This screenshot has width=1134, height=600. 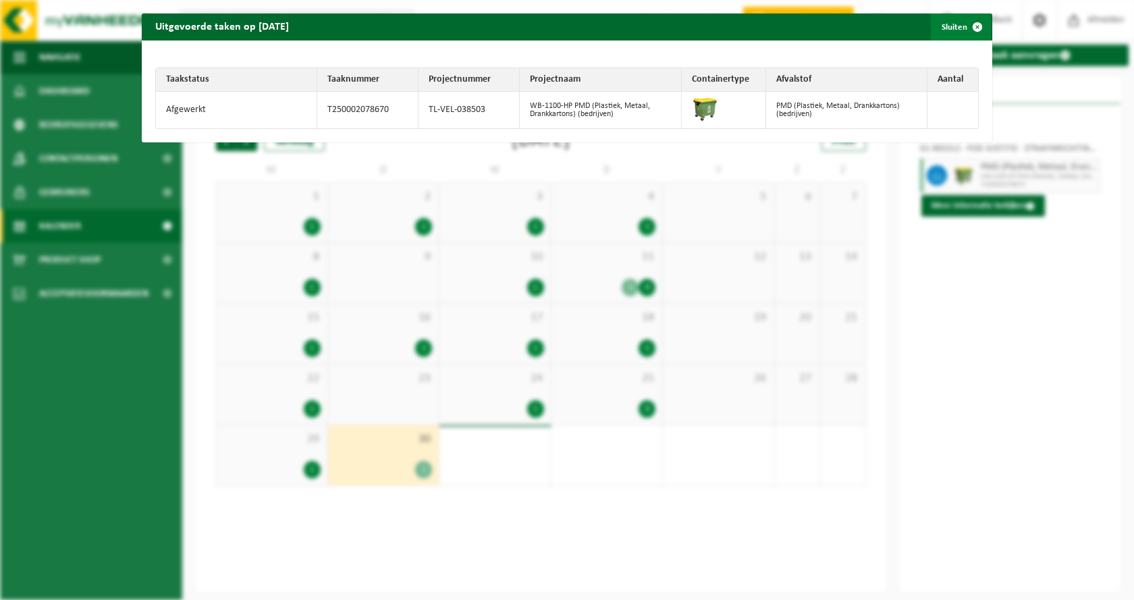 What do you see at coordinates (368, 80) in the screenshot?
I see `th: Taaknummer` at bounding box center [368, 80].